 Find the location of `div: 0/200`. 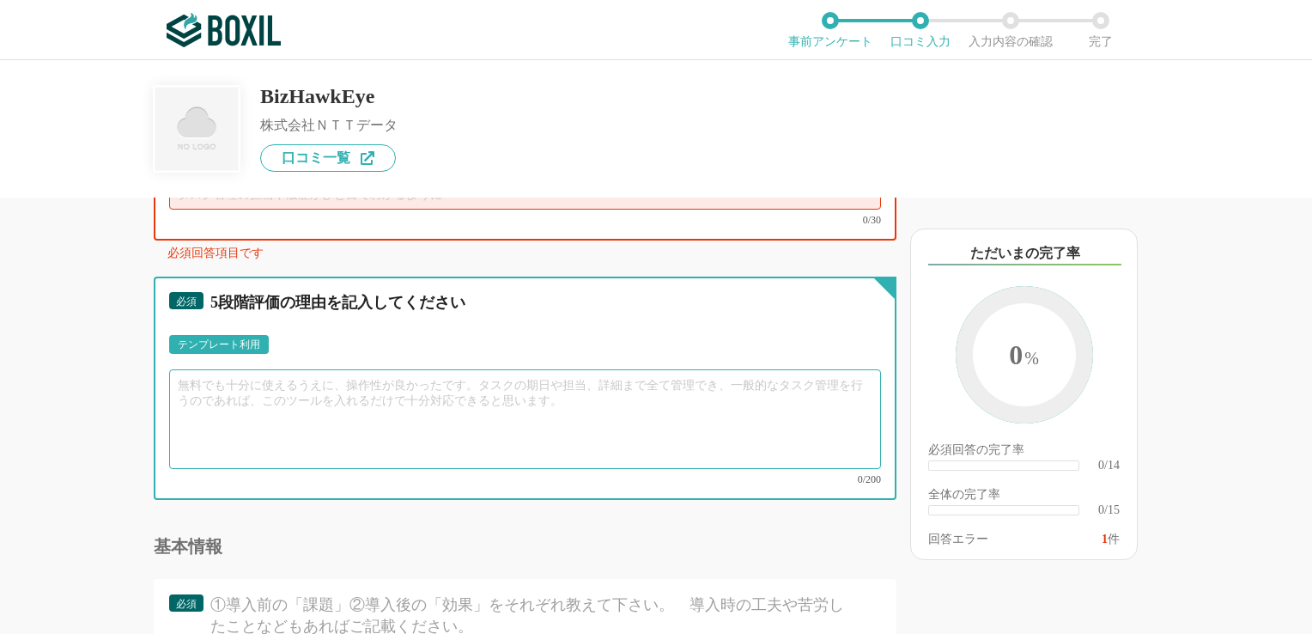

div: 0/200 is located at coordinates (525, 479).